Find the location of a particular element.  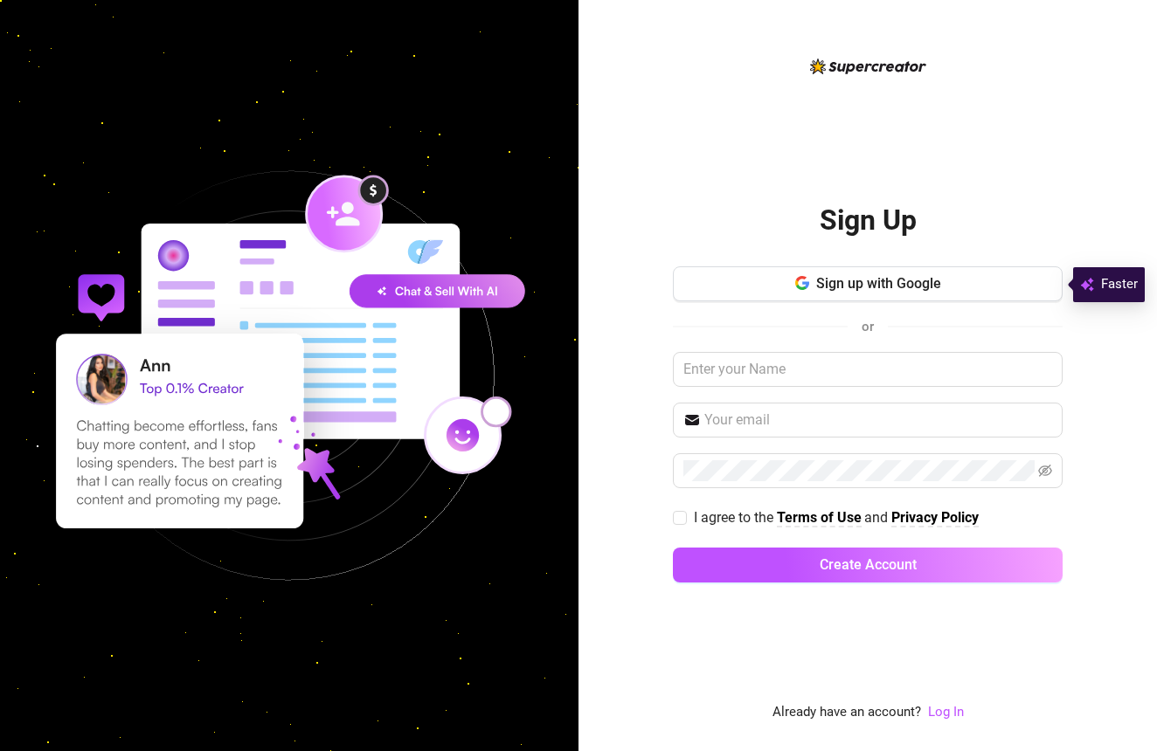

img: svg%3e is located at coordinates (1087, 285).